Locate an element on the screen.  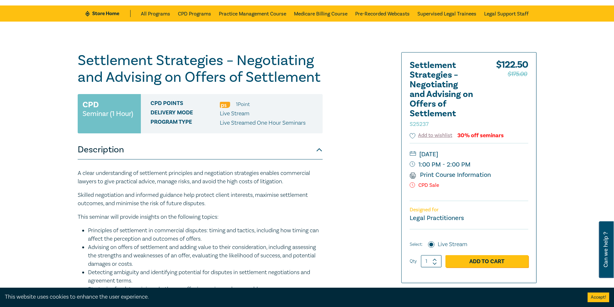
span: Delivery Mode is located at coordinates (185, 114).